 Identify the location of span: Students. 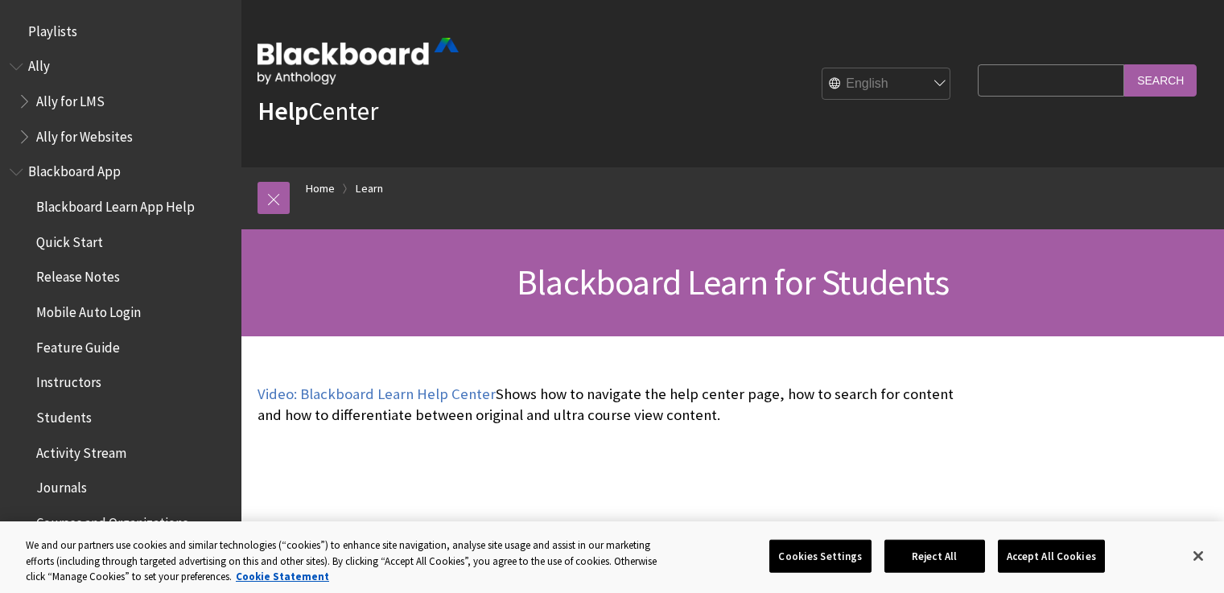
(64, 414).